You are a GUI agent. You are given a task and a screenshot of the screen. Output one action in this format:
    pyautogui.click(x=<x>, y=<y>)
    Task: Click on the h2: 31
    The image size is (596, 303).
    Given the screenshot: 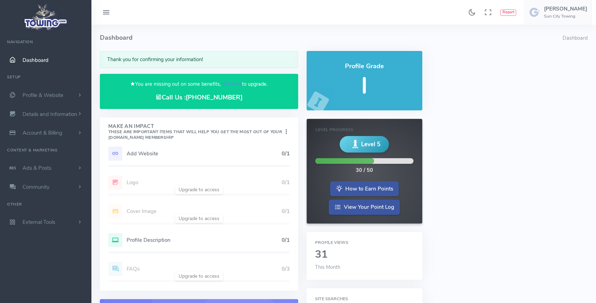 What is the action you would take?
    pyautogui.click(x=364, y=254)
    